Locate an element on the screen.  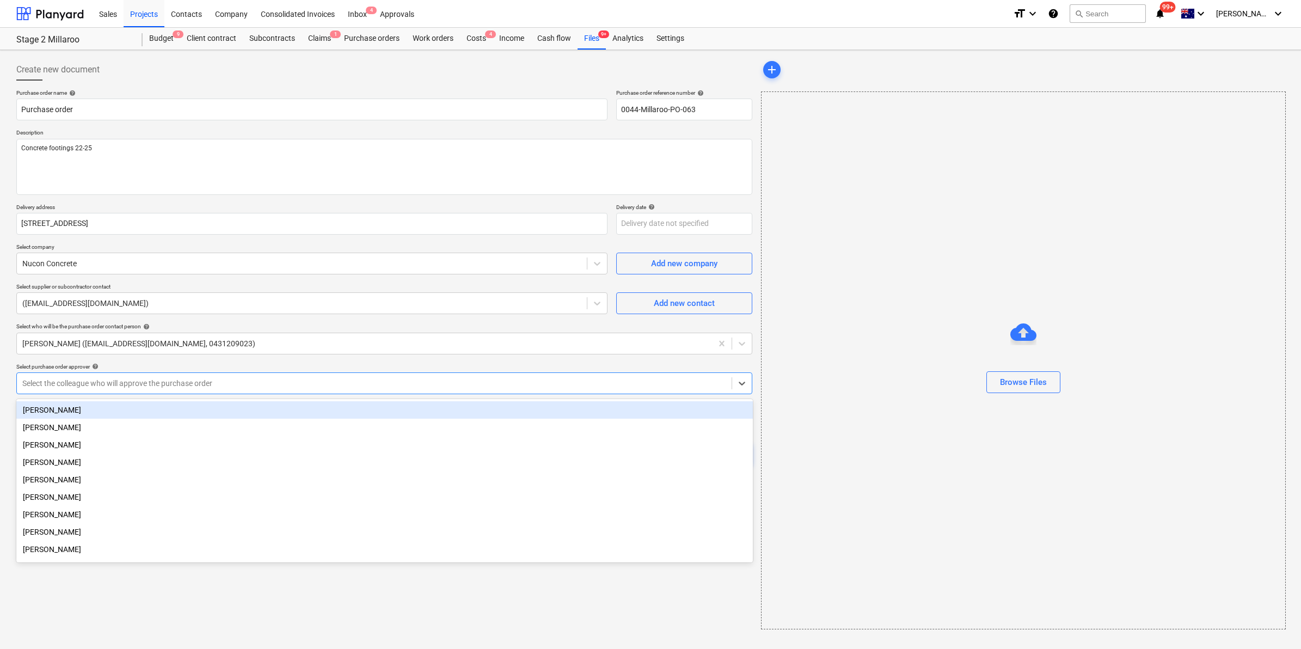
a: Purchase orders is located at coordinates (372, 39).